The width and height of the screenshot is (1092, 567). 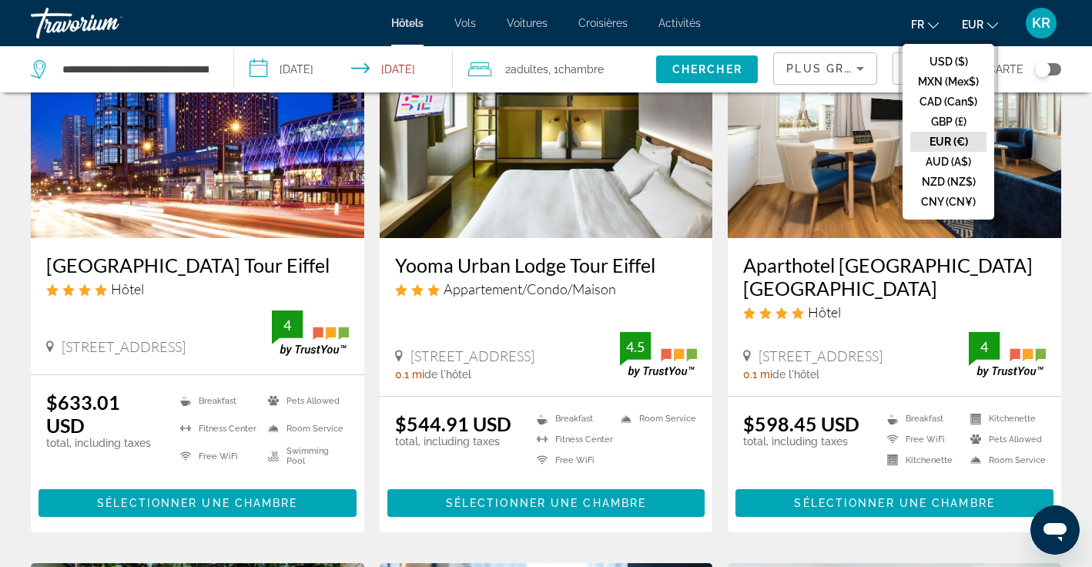 What do you see at coordinates (948, 102) in the screenshot?
I see `button: CAD (Can$)` at bounding box center [948, 102].